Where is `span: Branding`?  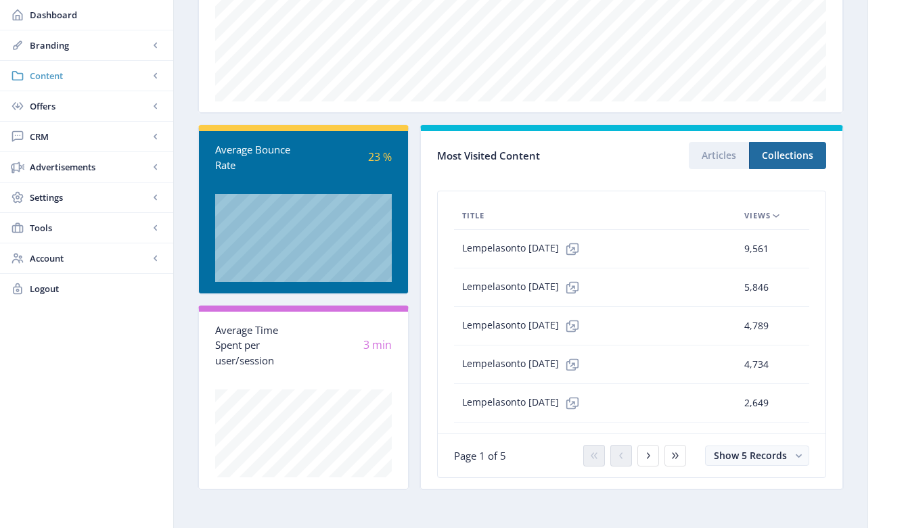
span: Branding is located at coordinates (89, 45).